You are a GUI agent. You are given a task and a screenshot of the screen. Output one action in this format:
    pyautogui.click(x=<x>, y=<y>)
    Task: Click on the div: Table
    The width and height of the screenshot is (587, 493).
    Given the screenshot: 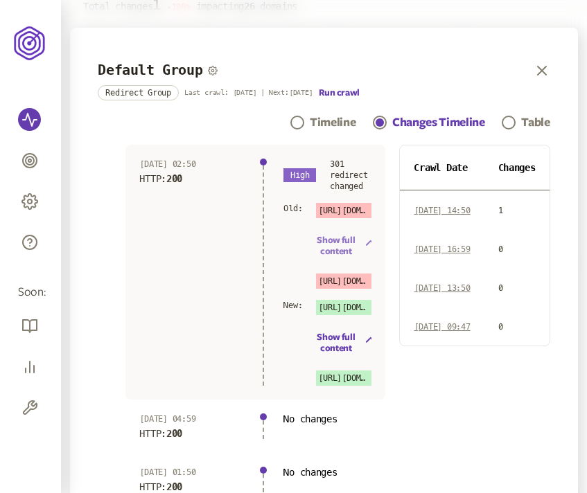 What is the action you would take?
    pyautogui.click(x=535, y=123)
    